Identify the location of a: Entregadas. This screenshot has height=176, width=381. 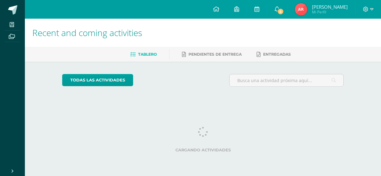
(274, 54).